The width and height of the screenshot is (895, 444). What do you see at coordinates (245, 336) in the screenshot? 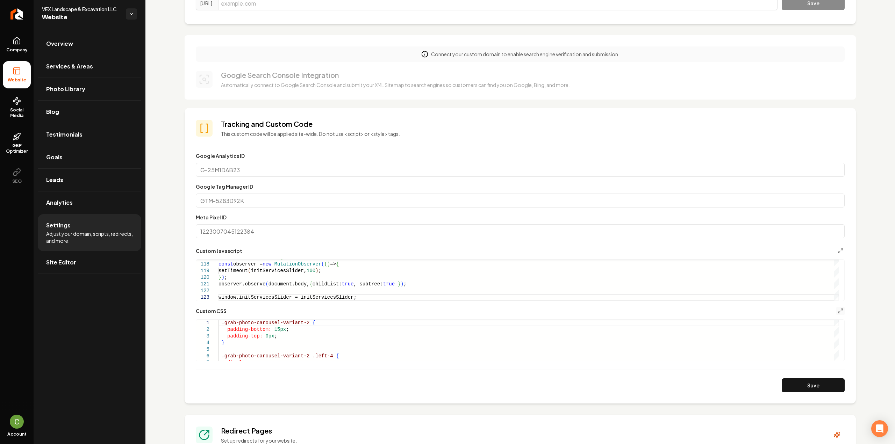
I see `span: padding-top:` at bounding box center [245, 336].